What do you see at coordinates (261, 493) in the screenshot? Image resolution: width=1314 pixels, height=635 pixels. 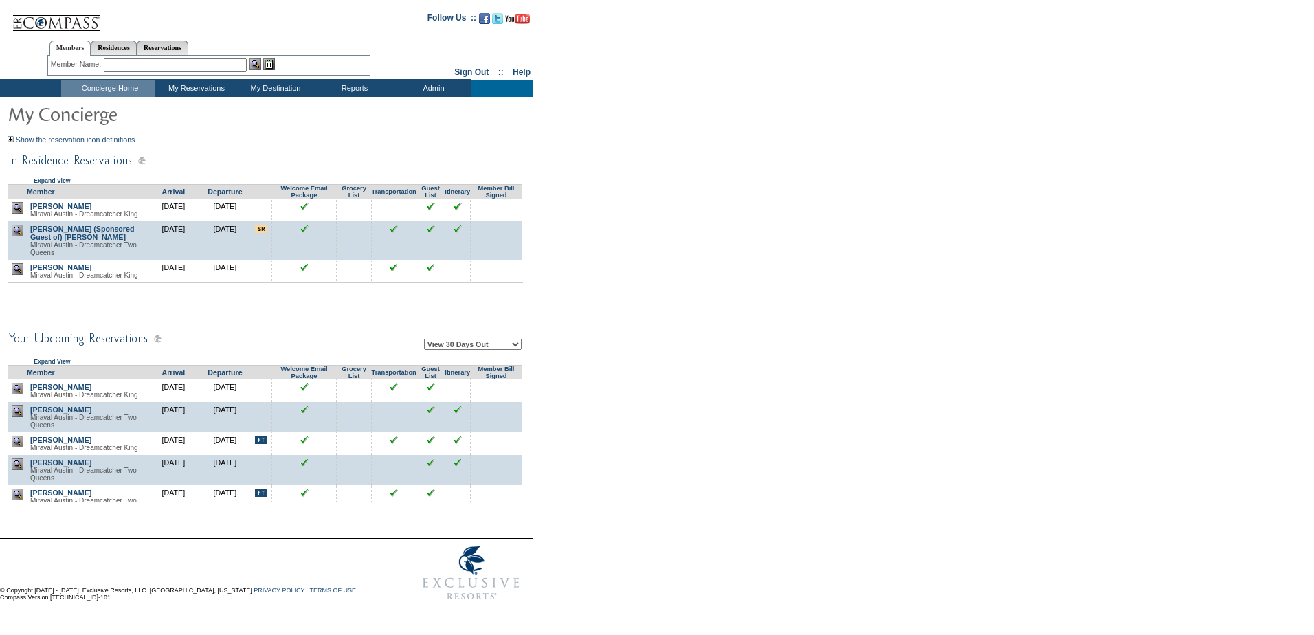 I see `input: This is the first travel event for this member!` at bounding box center [261, 493].